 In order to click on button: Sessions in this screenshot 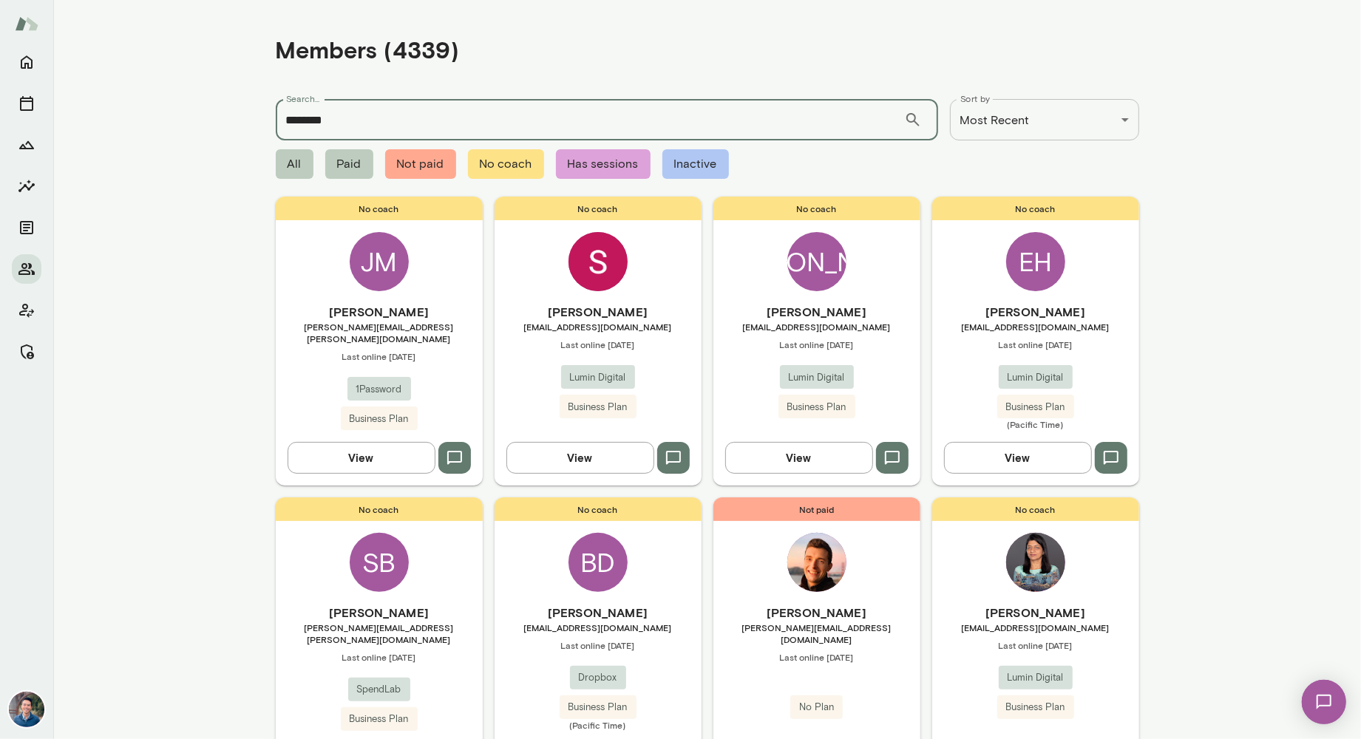, I will do `click(27, 104)`.